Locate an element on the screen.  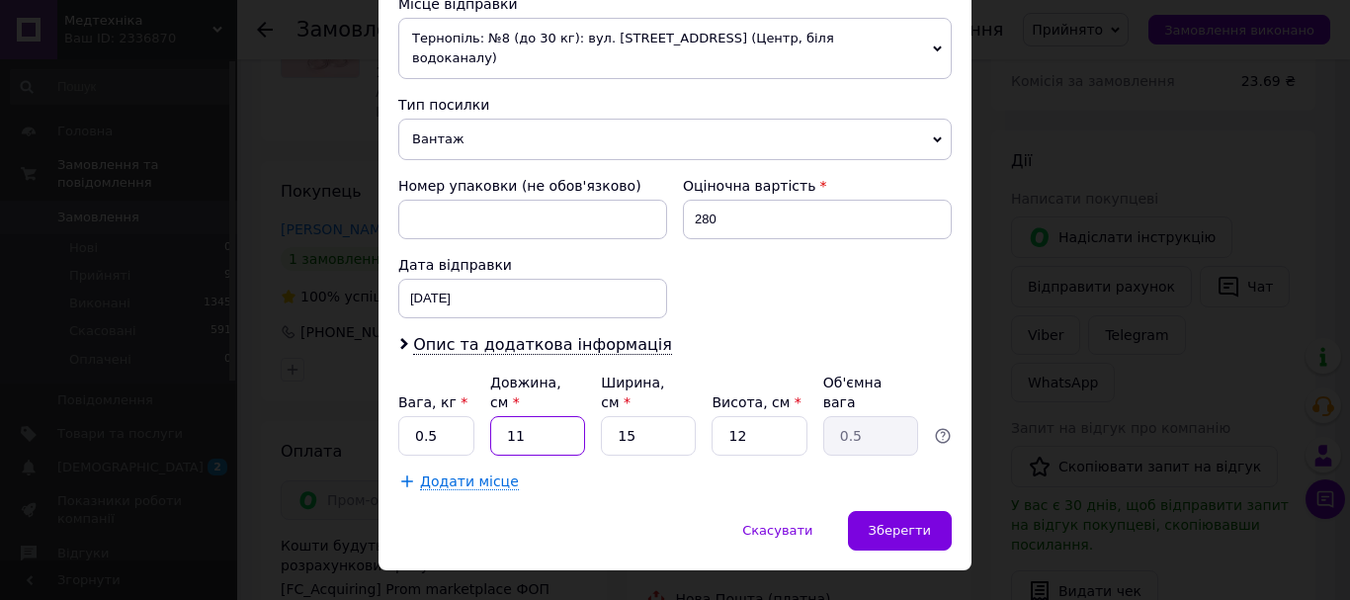
label: Довжина, см is located at coordinates (526, 392).